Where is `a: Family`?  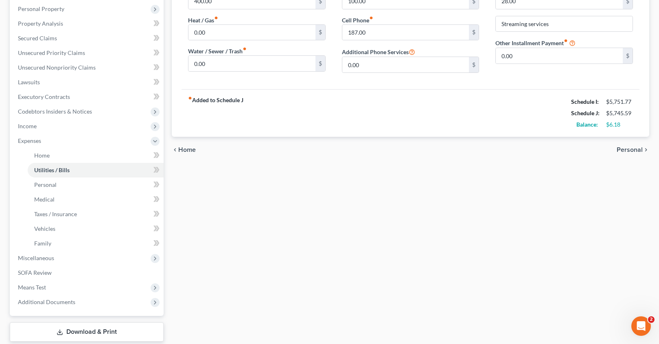
a: Family is located at coordinates (96, 243).